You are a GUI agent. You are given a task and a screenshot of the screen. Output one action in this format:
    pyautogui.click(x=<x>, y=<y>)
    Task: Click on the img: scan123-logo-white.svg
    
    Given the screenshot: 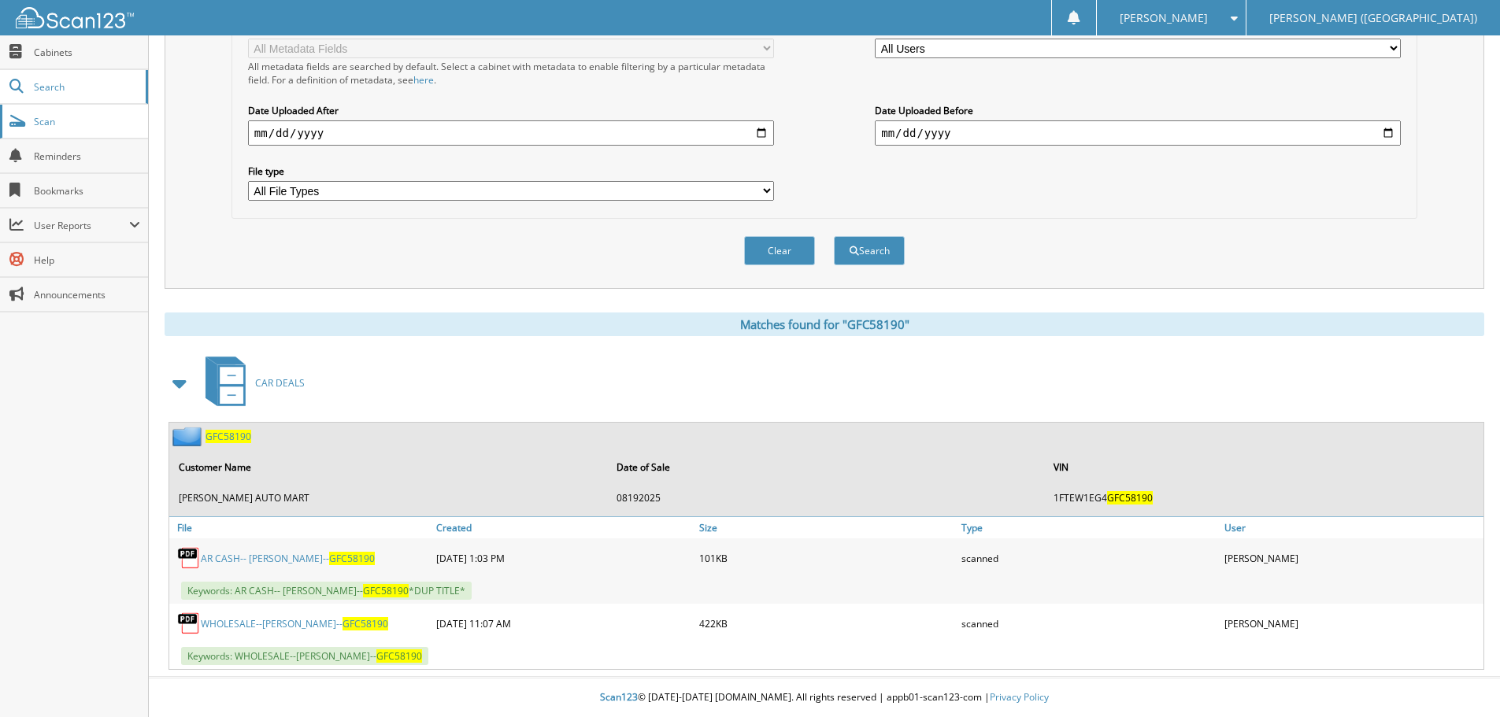 What is the action you would take?
    pyautogui.click(x=75, y=17)
    